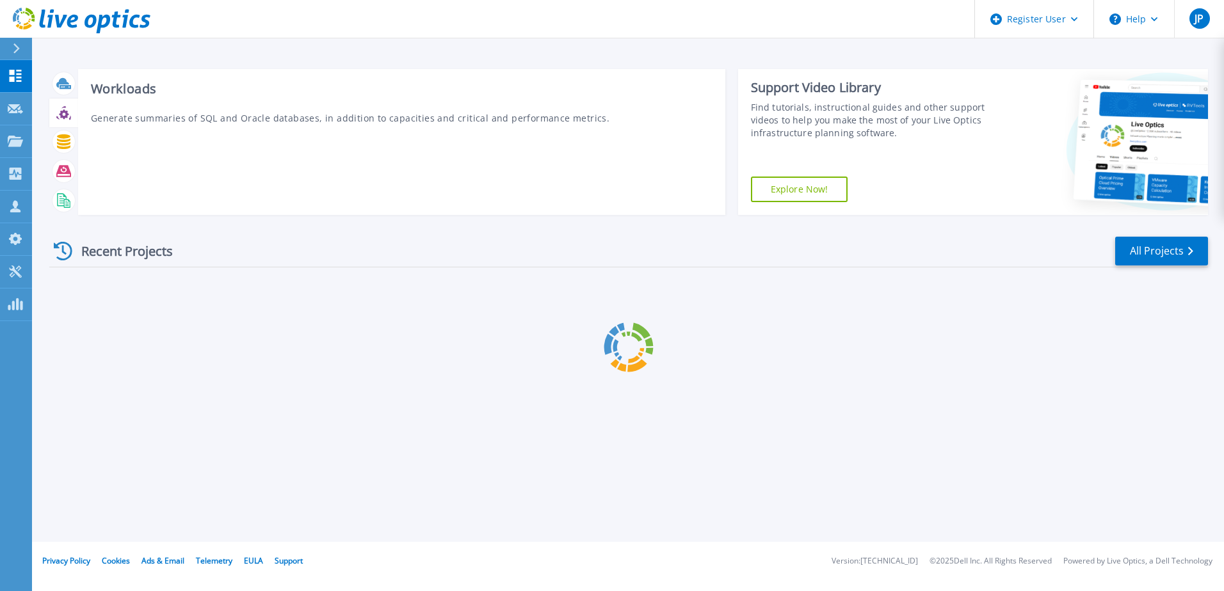 Image resolution: width=1224 pixels, height=591 pixels. What do you see at coordinates (1161, 251) in the screenshot?
I see `a: All Projects` at bounding box center [1161, 251].